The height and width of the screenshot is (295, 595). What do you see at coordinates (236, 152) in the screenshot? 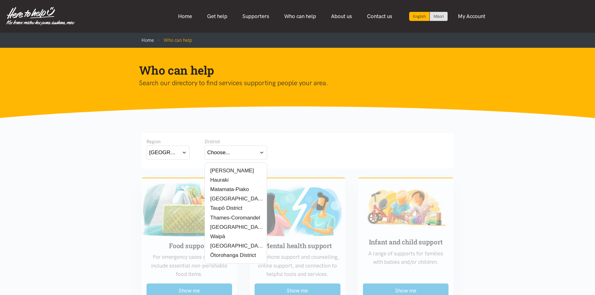
I see `button: Choose...` at bounding box center [236, 152].